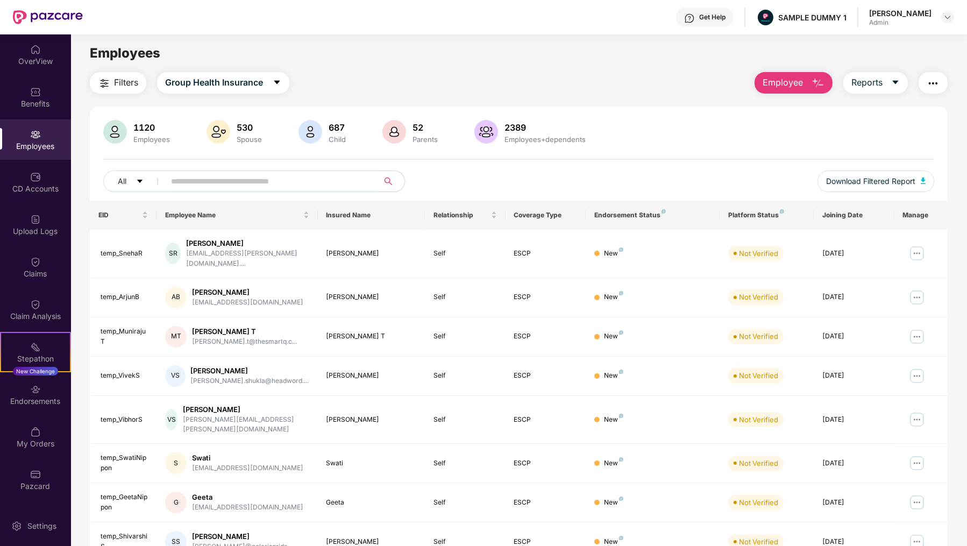 This screenshot has height=546, width=967. I want to click on span: EID, so click(119, 215).